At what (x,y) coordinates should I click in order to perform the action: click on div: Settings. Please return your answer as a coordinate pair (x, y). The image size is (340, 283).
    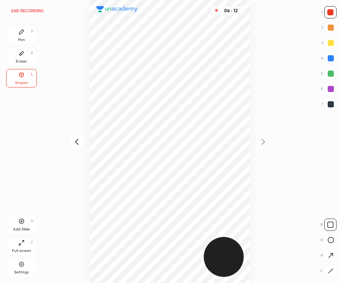
    Looking at the image, I should click on (22, 273).